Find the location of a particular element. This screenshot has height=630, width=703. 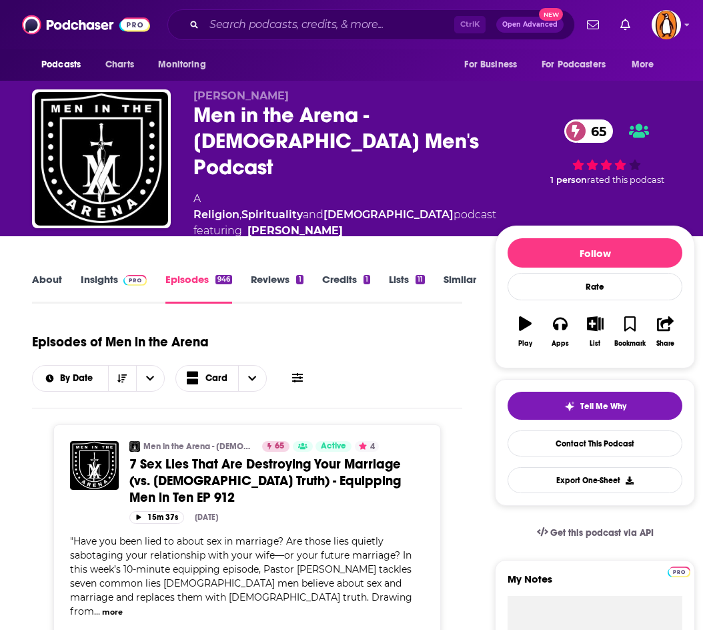

img: 7 Sex Lies That Are Destroying Your Marriage (vs. Biblical Truth) - Equipping Men in Ten EP 912 is located at coordinates (94, 465).